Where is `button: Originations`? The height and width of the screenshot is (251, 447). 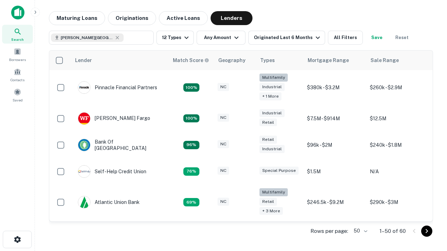 button: Originations is located at coordinates (132, 18).